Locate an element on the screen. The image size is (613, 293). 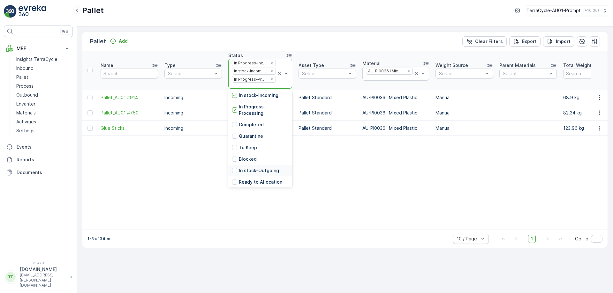
p: Settings is located at coordinates (25, 131).